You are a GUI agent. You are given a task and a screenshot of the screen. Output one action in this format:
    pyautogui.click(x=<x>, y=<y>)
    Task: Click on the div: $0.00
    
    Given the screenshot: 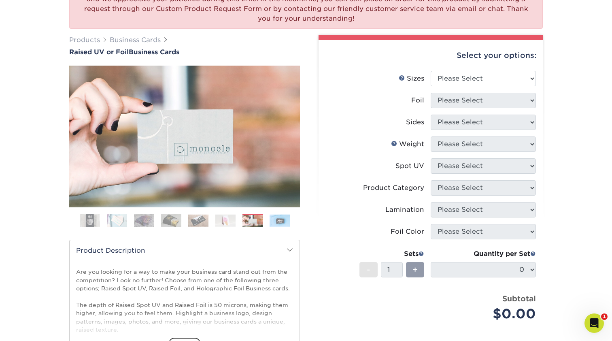 What is the action you would take?
    pyautogui.click(x=486, y=314)
    